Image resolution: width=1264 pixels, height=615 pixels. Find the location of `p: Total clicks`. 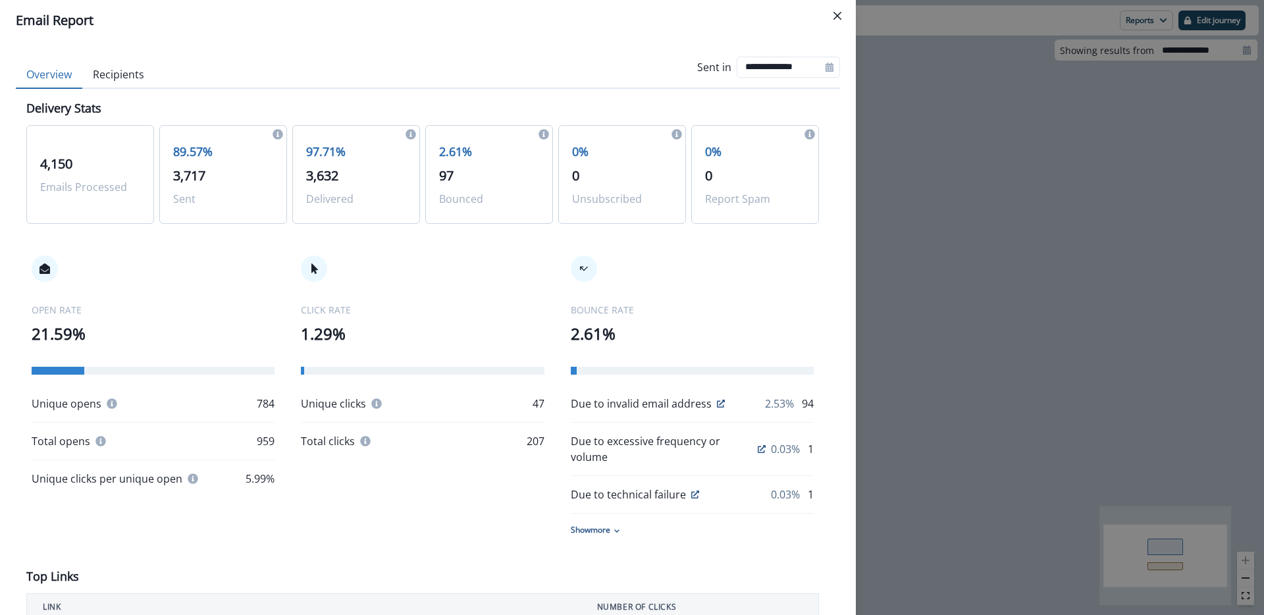

p: Total clicks is located at coordinates (328, 441).